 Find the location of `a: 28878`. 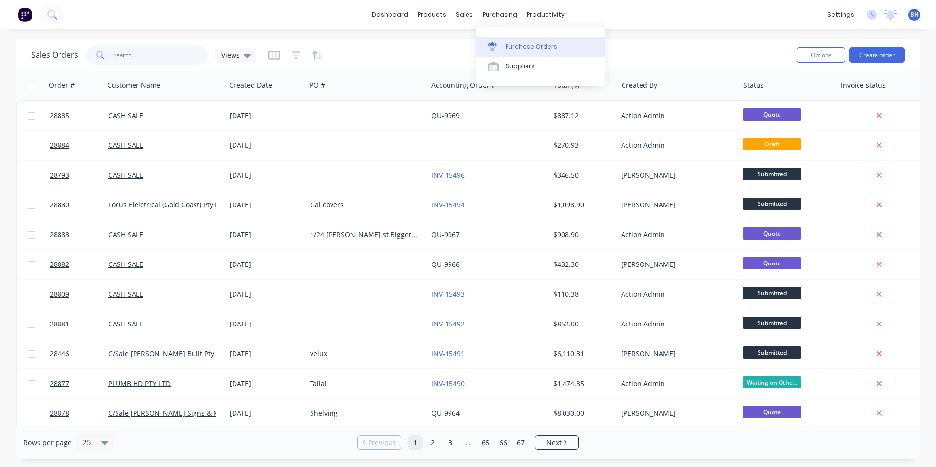

a: 28878 is located at coordinates (79, 413).